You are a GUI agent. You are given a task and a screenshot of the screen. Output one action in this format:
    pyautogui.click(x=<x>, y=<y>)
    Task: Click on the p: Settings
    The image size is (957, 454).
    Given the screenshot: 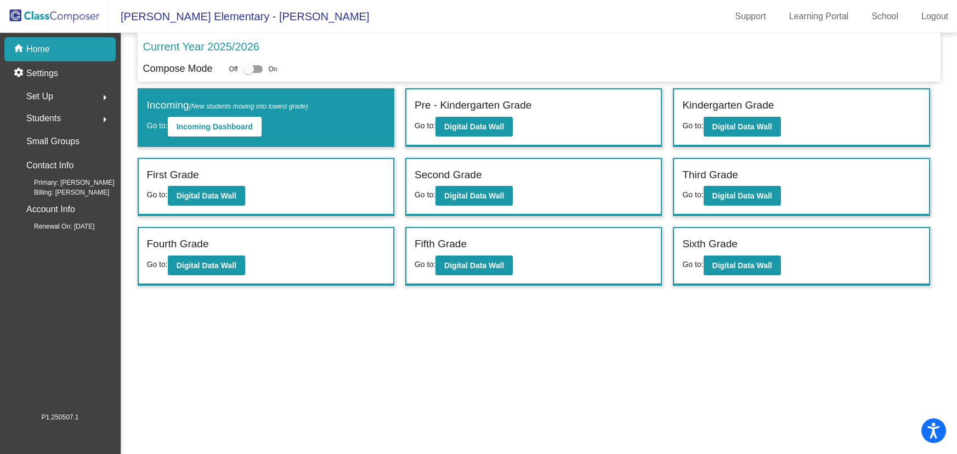 What is the action you would take?
    pyautogui.click(x=42, y=74)
    